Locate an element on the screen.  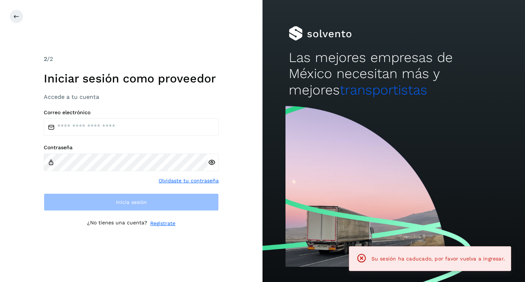
label: Correo electrónico is located at coordinates (131, 112).